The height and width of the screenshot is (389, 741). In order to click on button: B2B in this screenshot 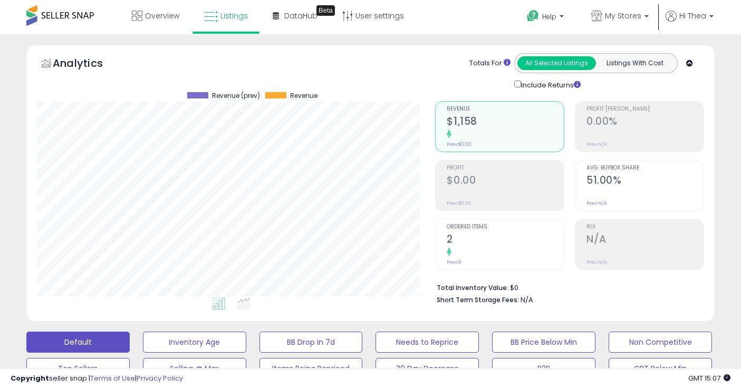, I will do `click(543, 369)`.